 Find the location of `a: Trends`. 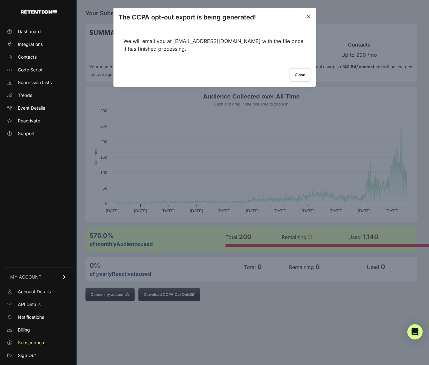

a: Trends is located at coordinates (38, 95).